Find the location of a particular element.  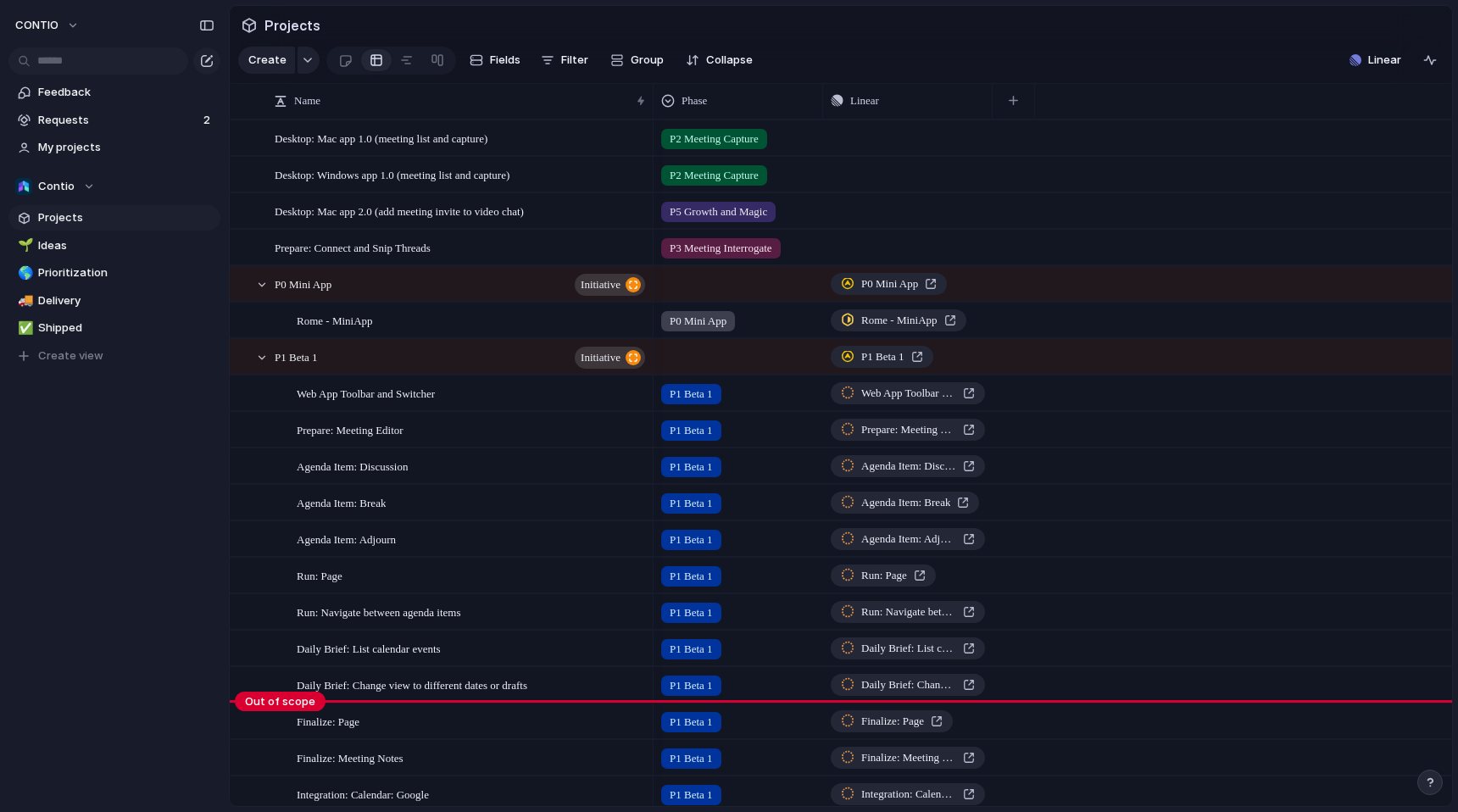

a: Finalize: Meeting Notes is located at coordinates (907, 757).